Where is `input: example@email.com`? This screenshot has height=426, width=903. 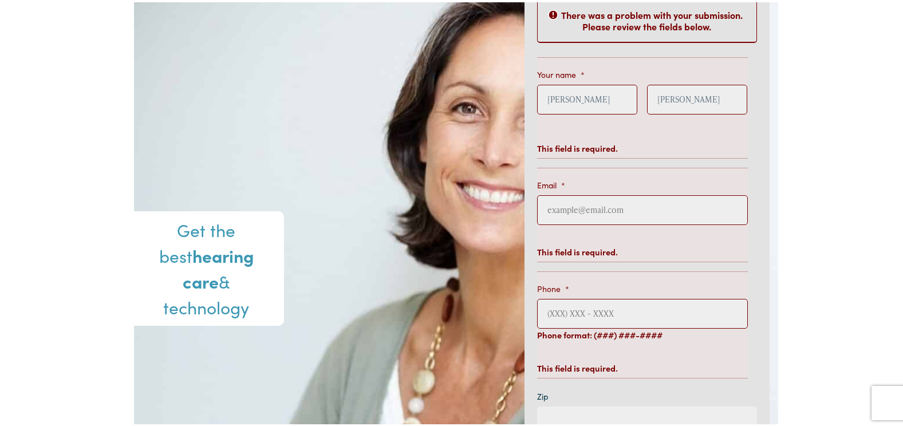 input: example@email.com is located at coordinates (642, 208).